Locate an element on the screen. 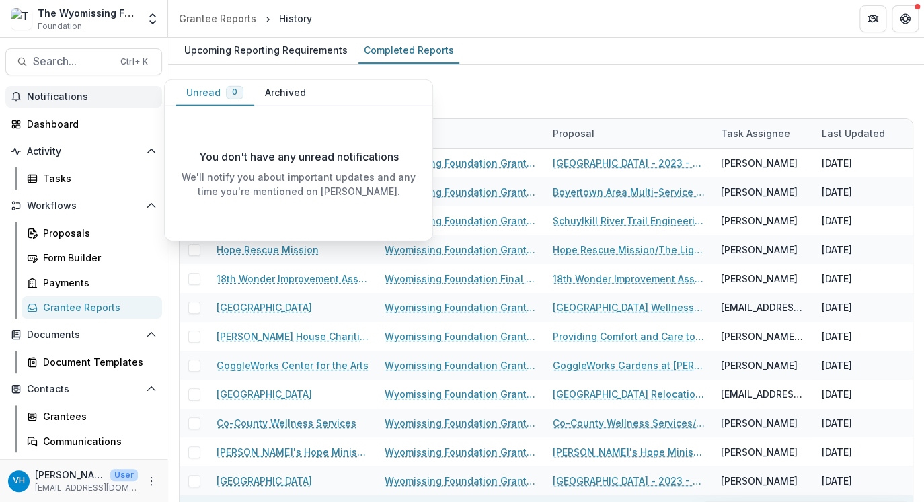 The width and height of the screenshot is (924, 502). div: Proposals is located at coordinates (97, 233).